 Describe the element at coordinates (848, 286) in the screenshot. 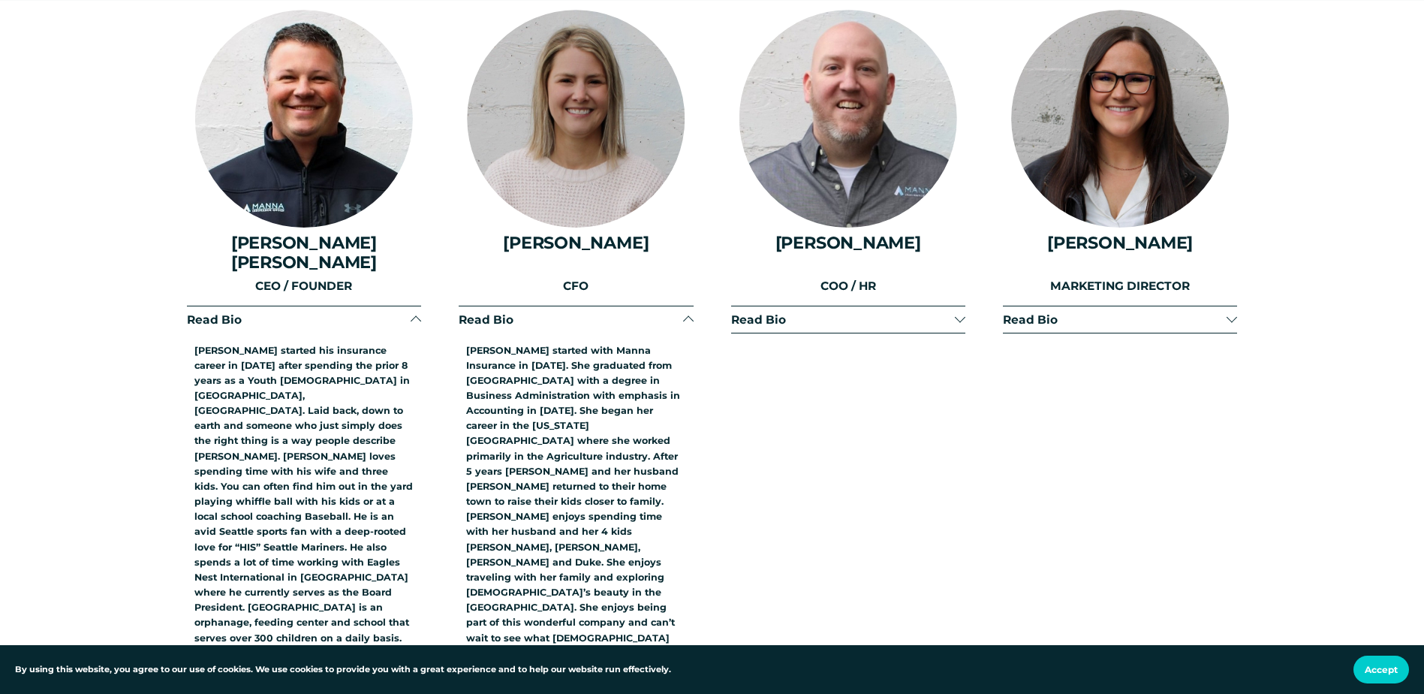

I see `p: COO / HR` at that location.